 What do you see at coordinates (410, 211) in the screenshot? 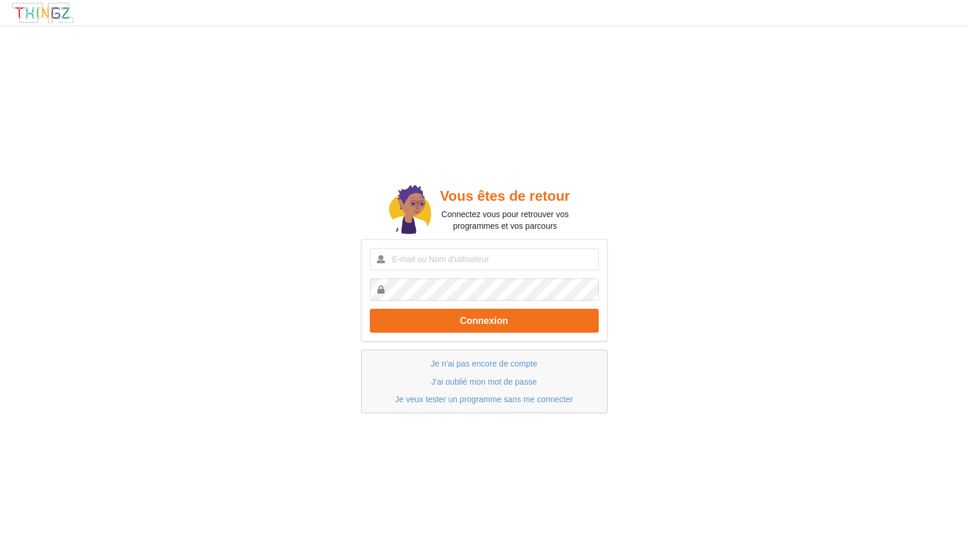
I see `img: doc.svg` at bounding box center [410, 211].